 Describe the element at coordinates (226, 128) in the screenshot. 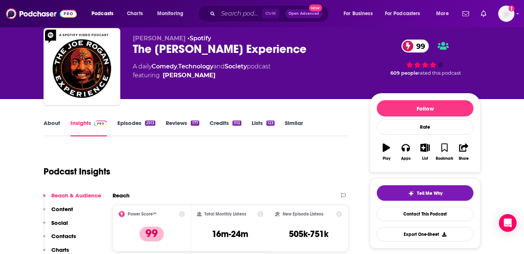

I see `a: Credits1112` at that location.